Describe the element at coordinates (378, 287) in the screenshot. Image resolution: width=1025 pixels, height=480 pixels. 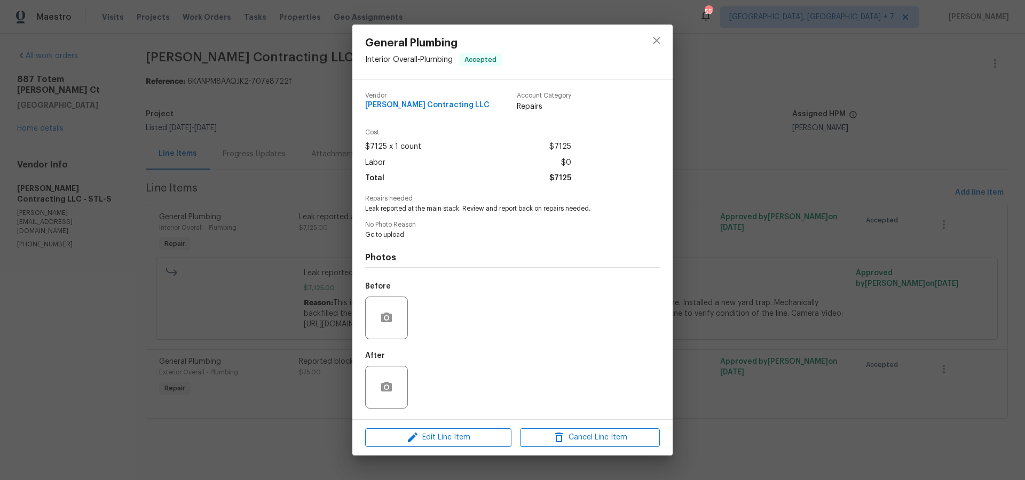
I see `h5: Before` at that location.